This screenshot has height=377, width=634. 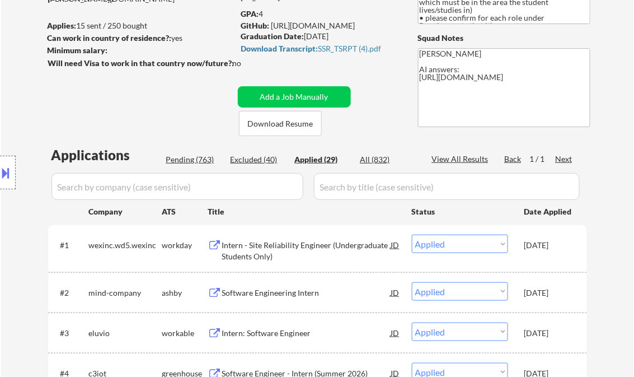 I want to click on div: Date Applied, so click(x=549, y=212).